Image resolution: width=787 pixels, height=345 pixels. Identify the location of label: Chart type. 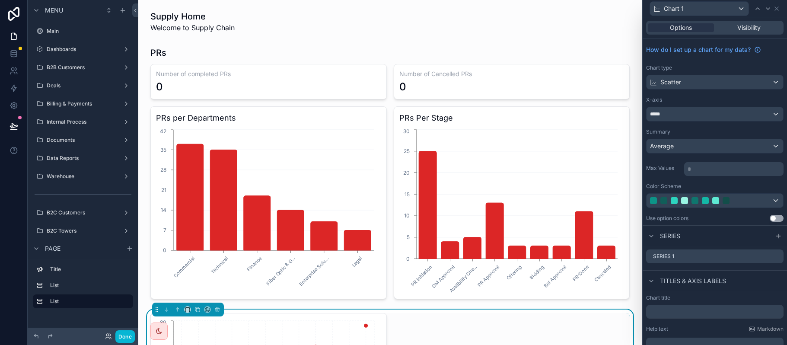
(659, 68).